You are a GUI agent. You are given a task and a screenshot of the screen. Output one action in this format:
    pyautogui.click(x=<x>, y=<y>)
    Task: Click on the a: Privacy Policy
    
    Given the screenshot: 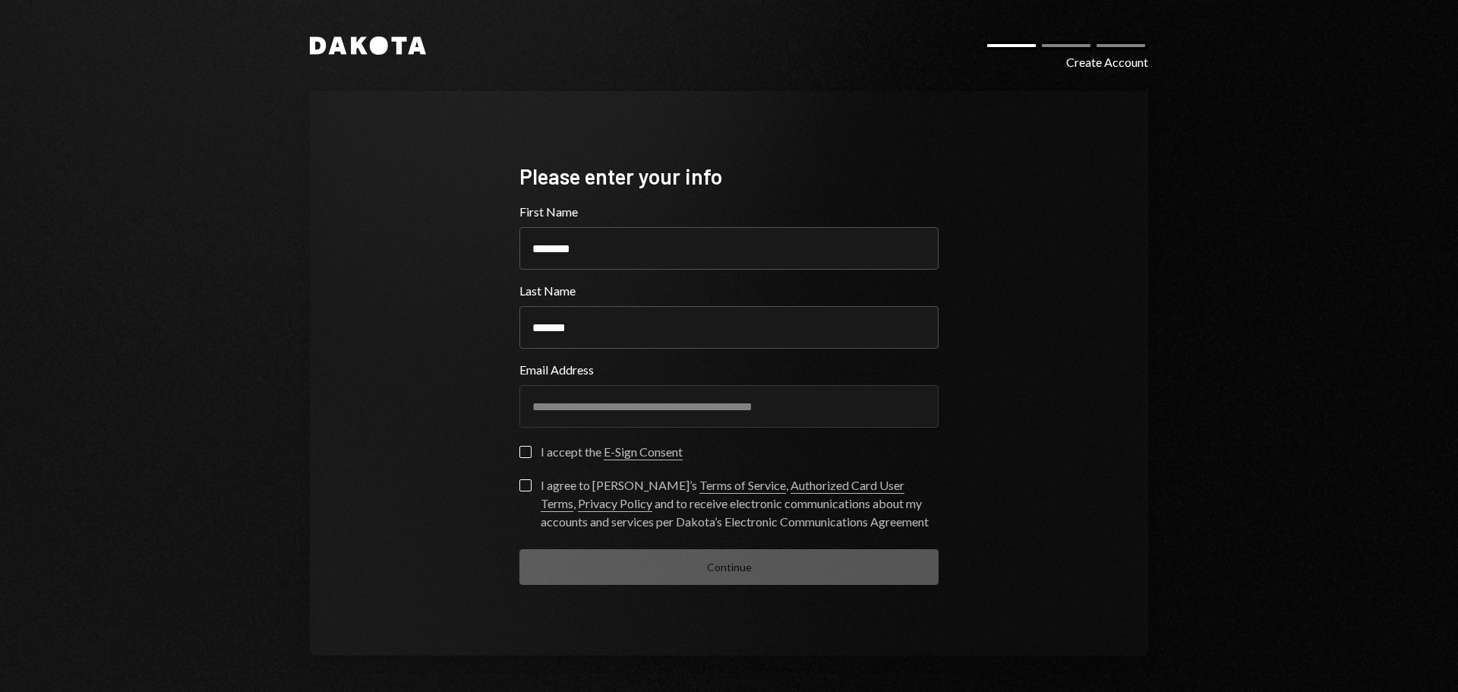 What is the action you would take?
    pyautogui.click(x=615, y=503)
    